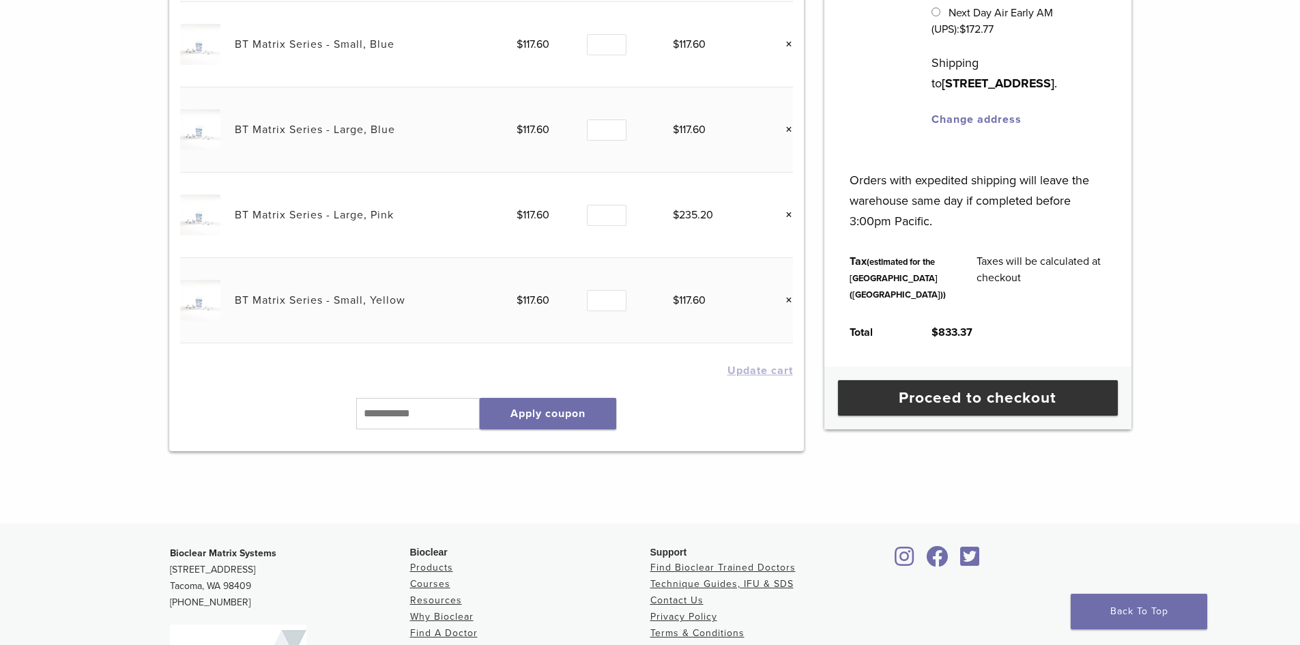 This screenshot has width=1300, height=645. I want to click on bdi: 172.77, so click(977, 29).